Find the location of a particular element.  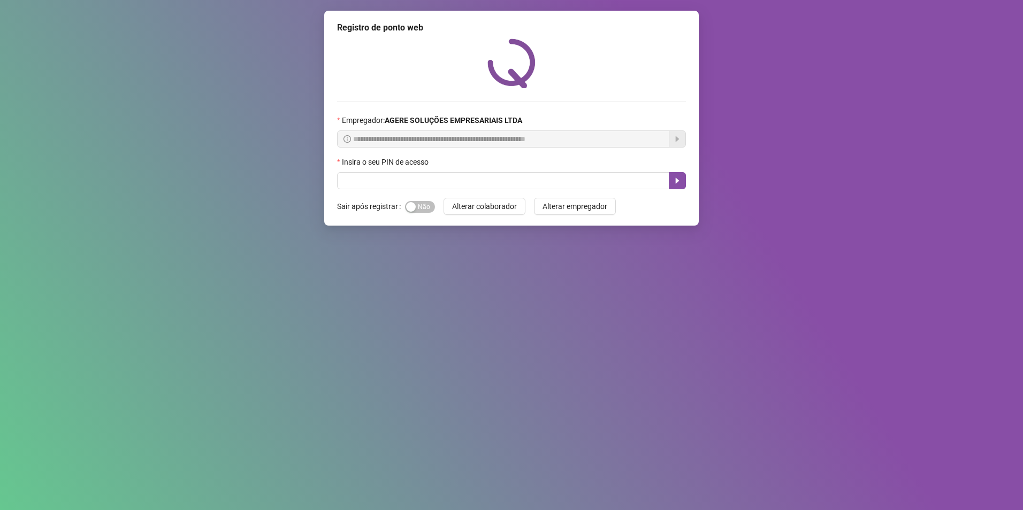

button: Alterar colaborador is located at coordinates (484, 206).